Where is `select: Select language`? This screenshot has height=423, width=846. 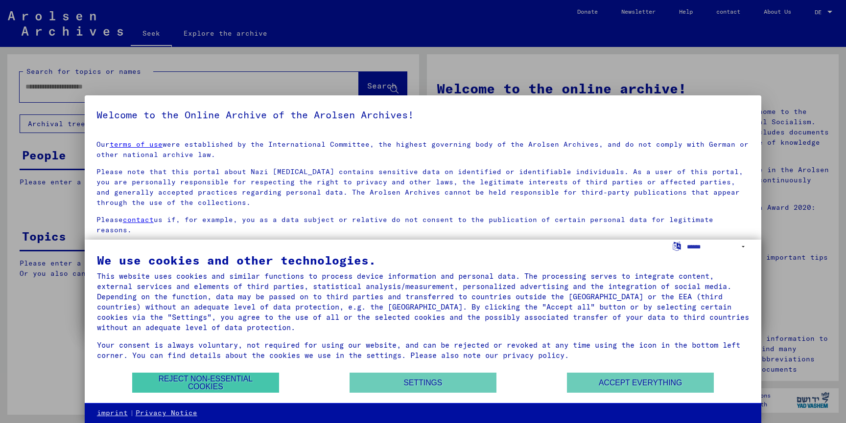 select: Select language is located at coordinates (718, 247).